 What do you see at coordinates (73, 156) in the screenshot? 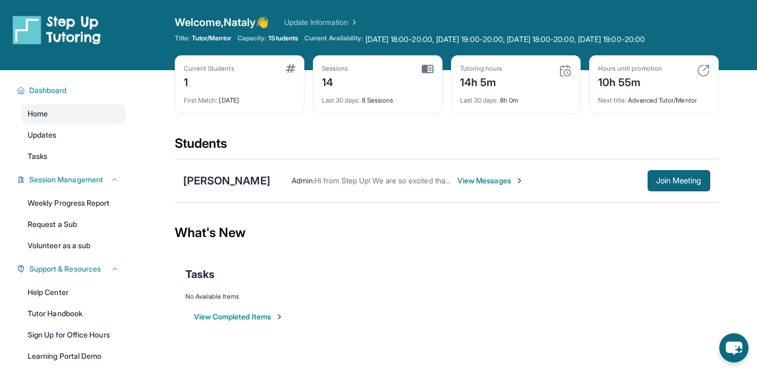
I see `a: Tasks` at bounding box center [73, 156].